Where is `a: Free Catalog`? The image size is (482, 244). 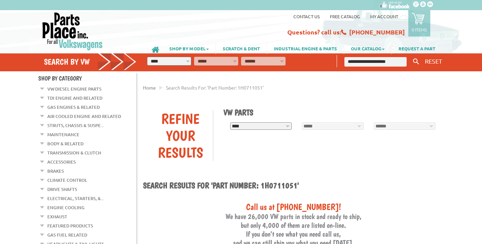
a: Free Catalog is located at coordinates (345, 16).